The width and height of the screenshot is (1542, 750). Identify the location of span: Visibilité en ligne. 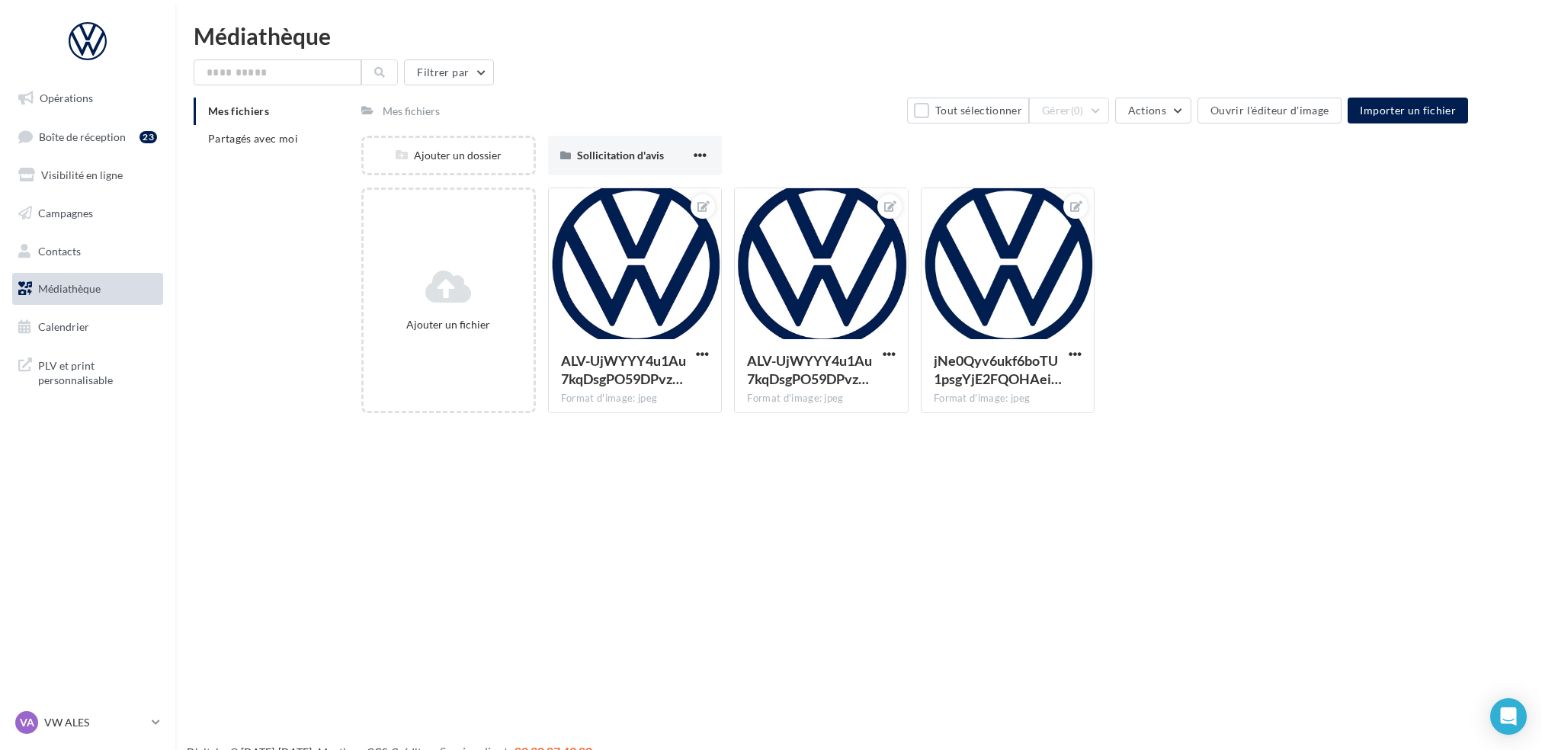
(82, 175).